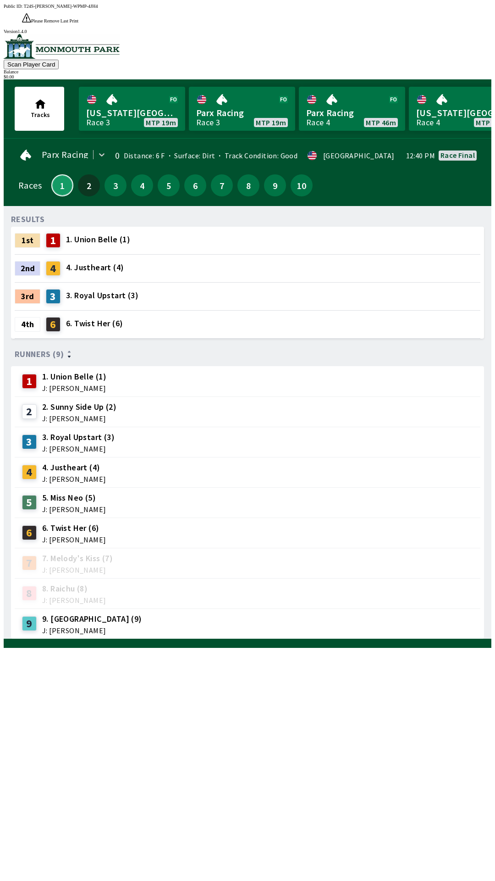  Describe the element at coordinates (222, 185) in the screenshot. I see `button: 7` at that location.